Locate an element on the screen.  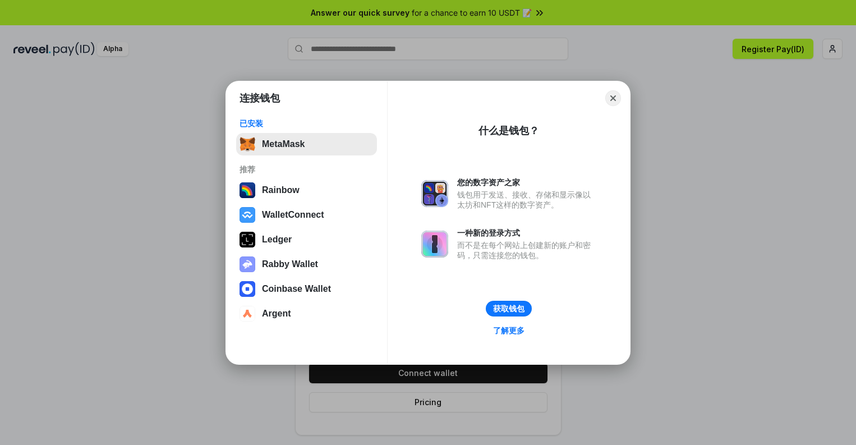
h1: 连接钱包 is located at coordinates (260, 98).